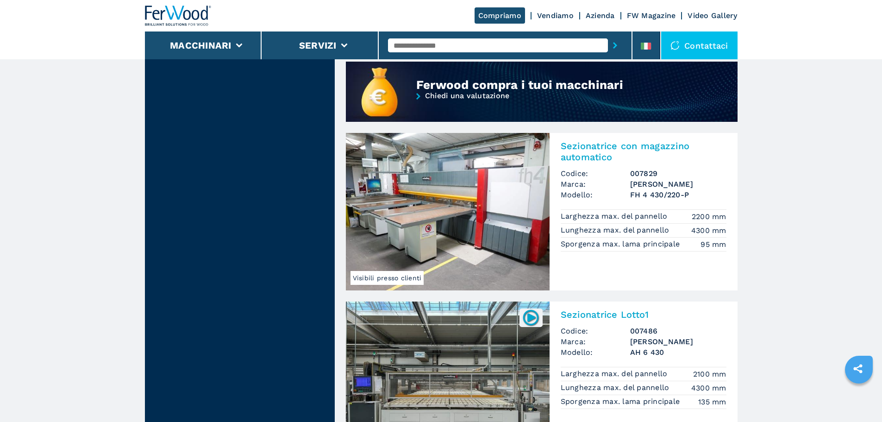  What do you see at coordinates (678, 331) in the screenshot?
I see `h3: 007486` at bounding box center [678, 331].